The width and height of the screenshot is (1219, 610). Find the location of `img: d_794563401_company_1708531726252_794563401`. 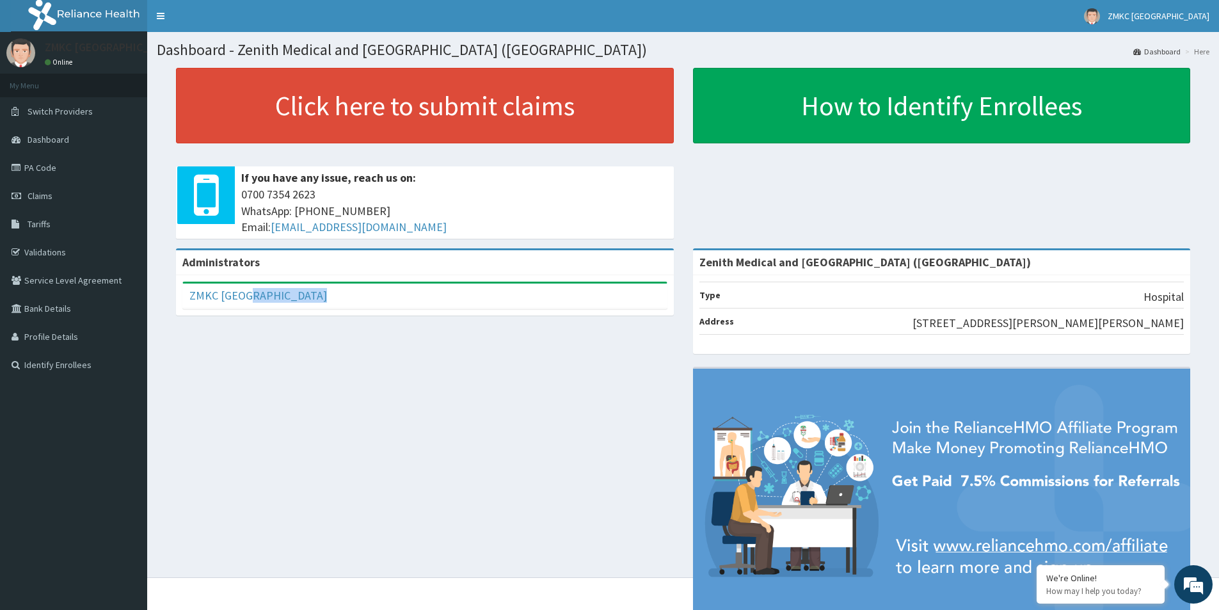

img: d_794563401_company_1708531726252_794563401 is located at coordinates (38, 80).